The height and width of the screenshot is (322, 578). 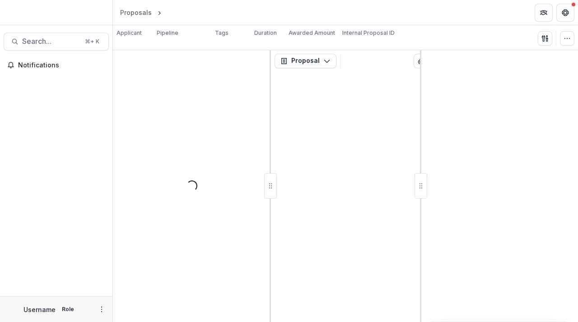 What do you see at coordinates (566, 13) in the screenshot?
I see `button: Get Help` at bounding box center [566, 13].